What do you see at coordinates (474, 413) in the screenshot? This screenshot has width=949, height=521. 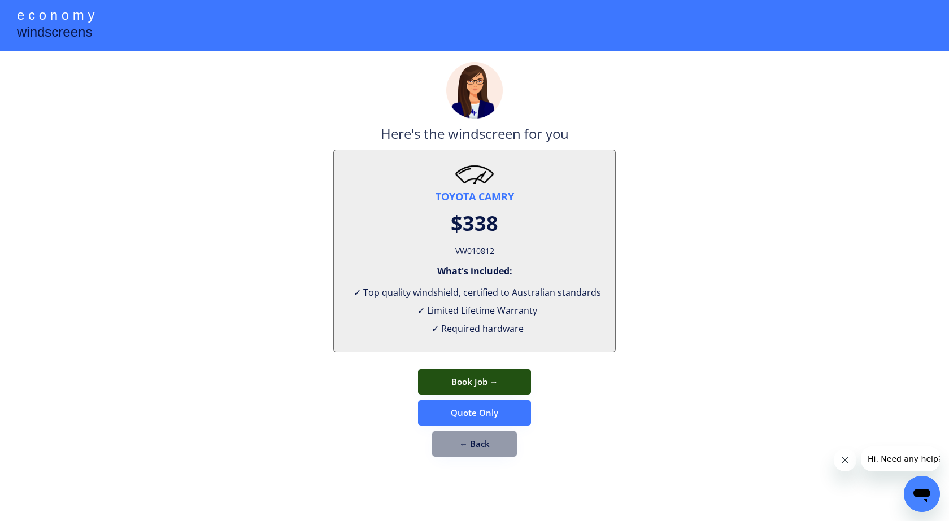 I see `button: Quote Only` at bounding box center [474, 413].